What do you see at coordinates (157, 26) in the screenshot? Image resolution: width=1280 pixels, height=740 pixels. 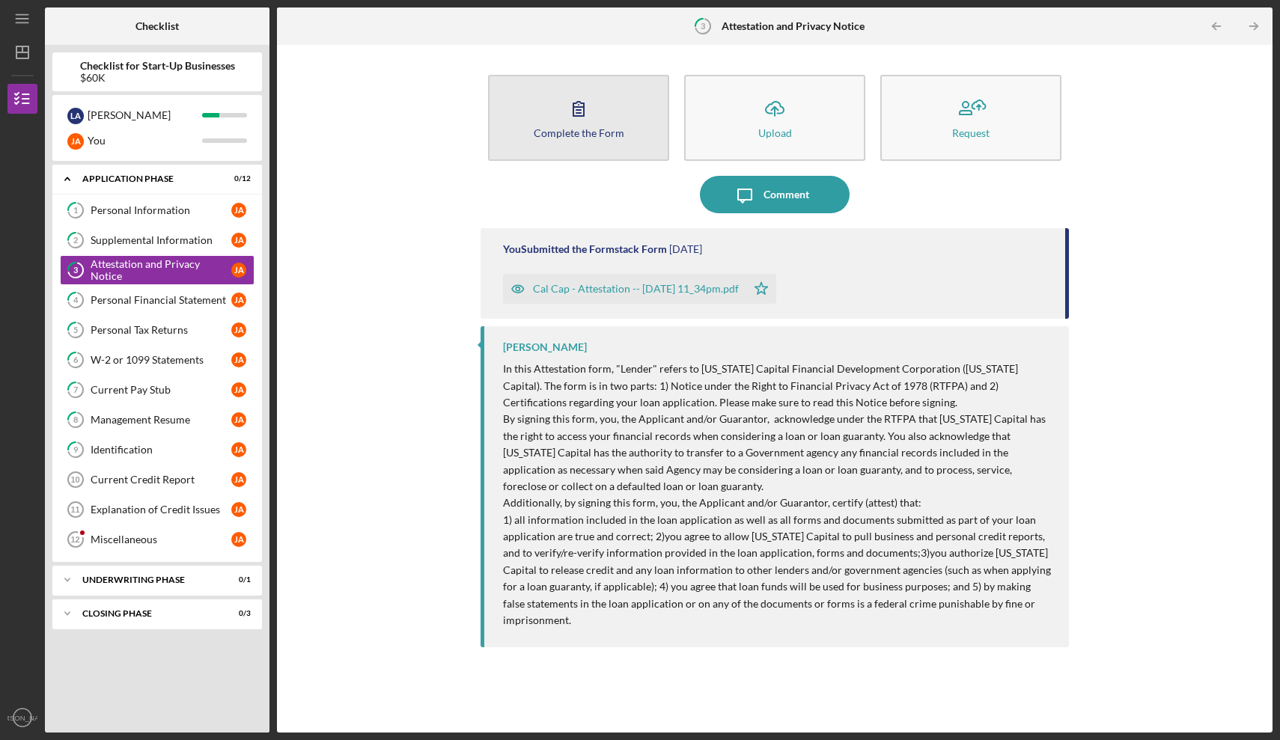 I see `b: Checklist` at bounding box center [157, 26].